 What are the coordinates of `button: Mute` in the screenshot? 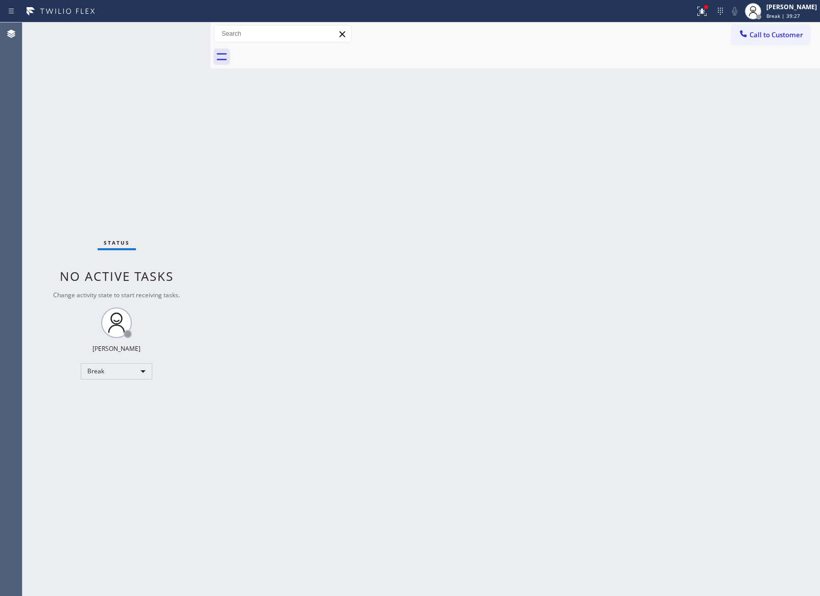 It's located at (735, 11).